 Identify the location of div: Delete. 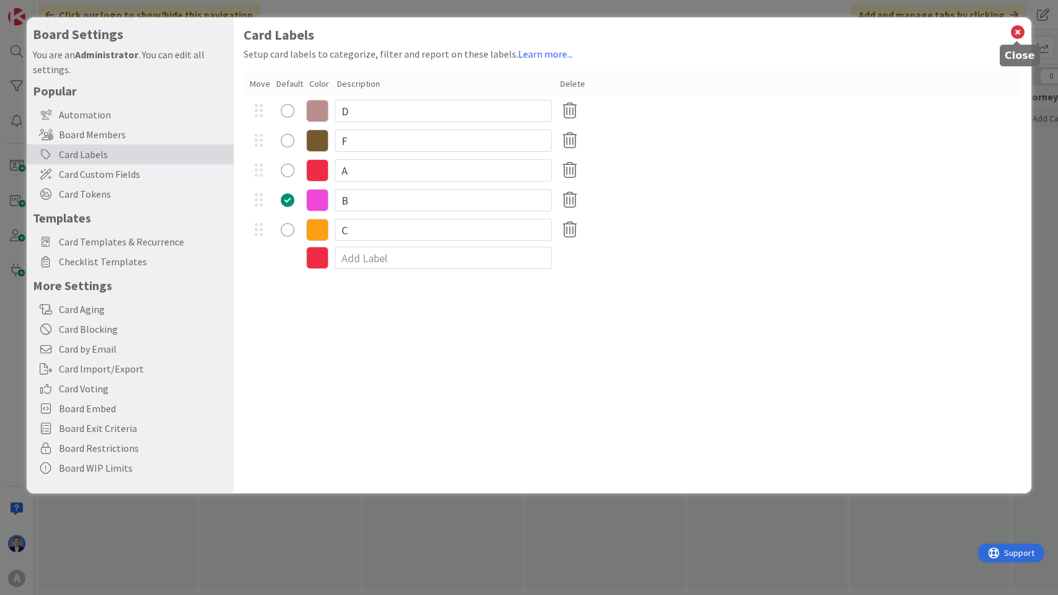
(573, 84).